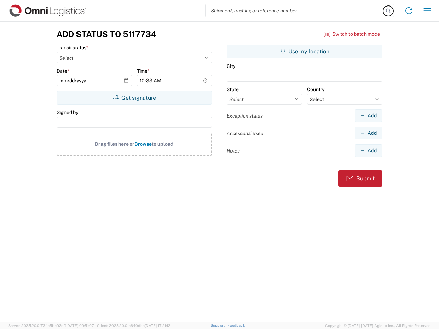 This screenshot has width=439, height=329. Describe the element at coordinates (232, 89) in the screenshot. I see `label: State` at that location.